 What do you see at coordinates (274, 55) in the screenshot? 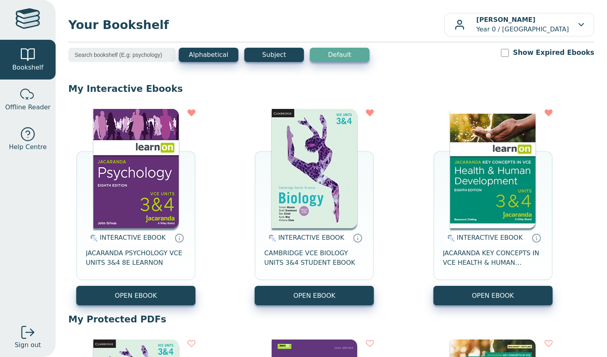
I see `button: Subject` at bounding box center [274, 55].